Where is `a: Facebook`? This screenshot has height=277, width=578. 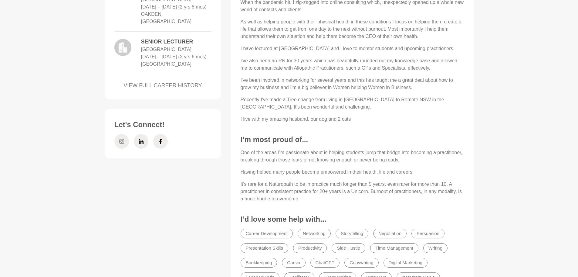
a: Facebook is located at coordinates (161, 141).